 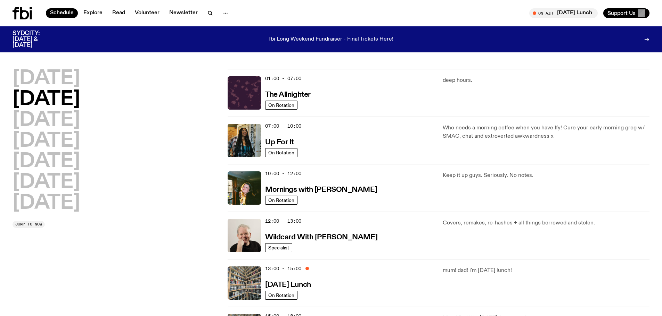 I want to click on a: Newsletter, so click(x=183, y=13).